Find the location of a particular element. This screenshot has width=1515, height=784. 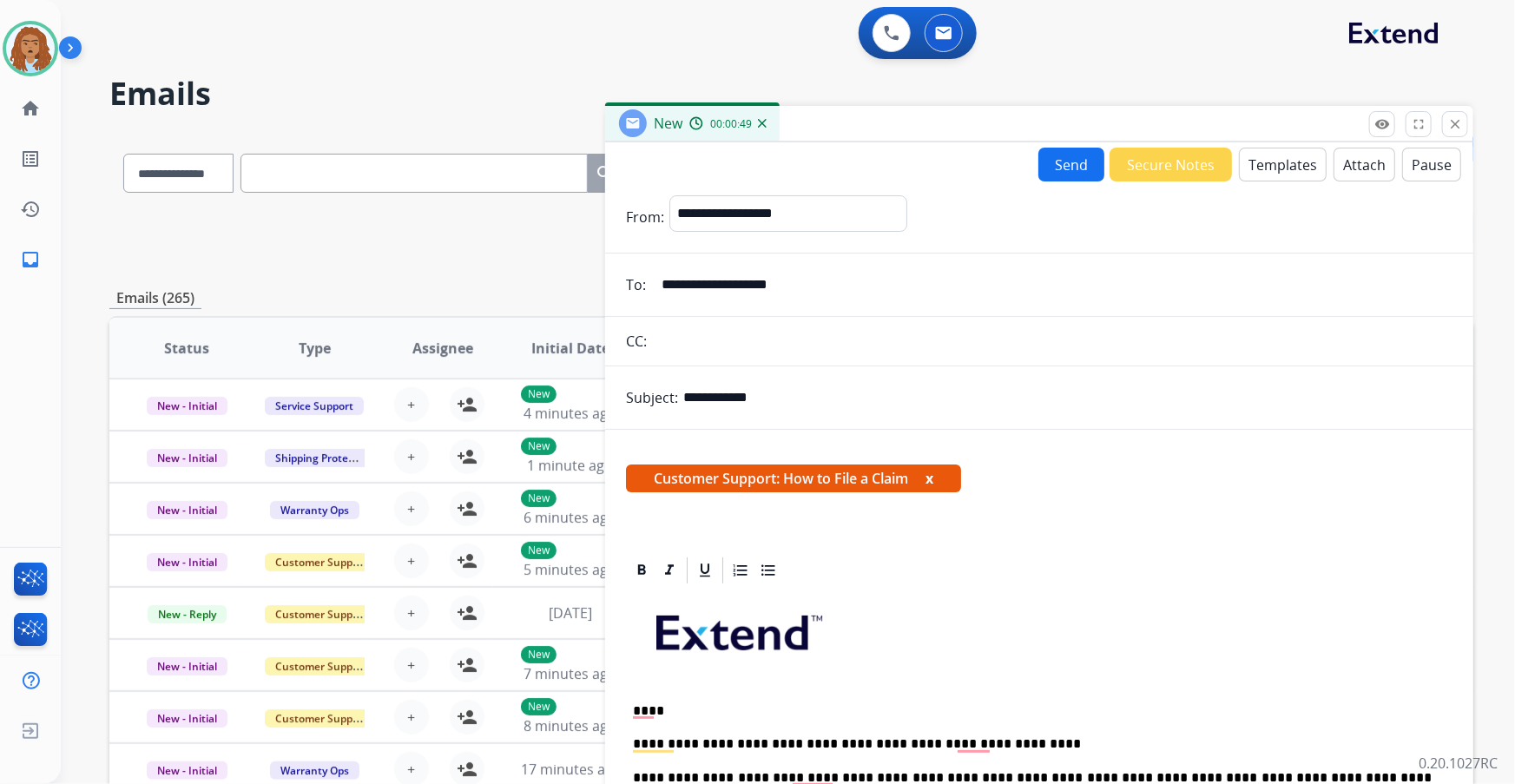

p: Emails (265) is located at coordinates (156, 297).